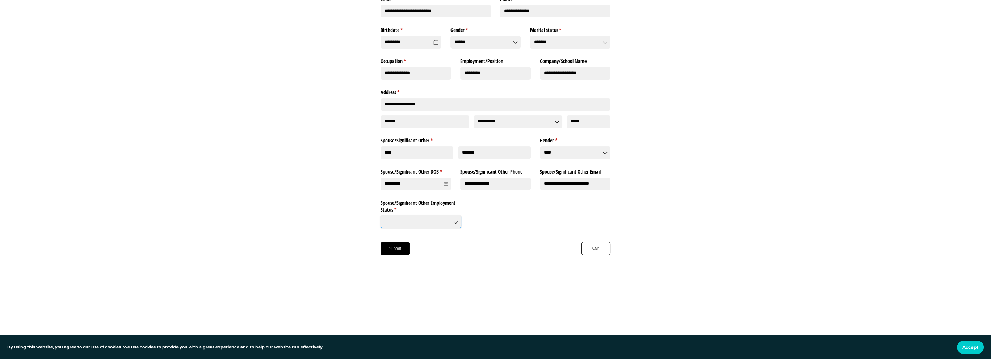 The height and width of the screenshot is (359, 991). Describe the element at coordinates (495, 91) in the screenshot. I see `legend: Address` at that location.